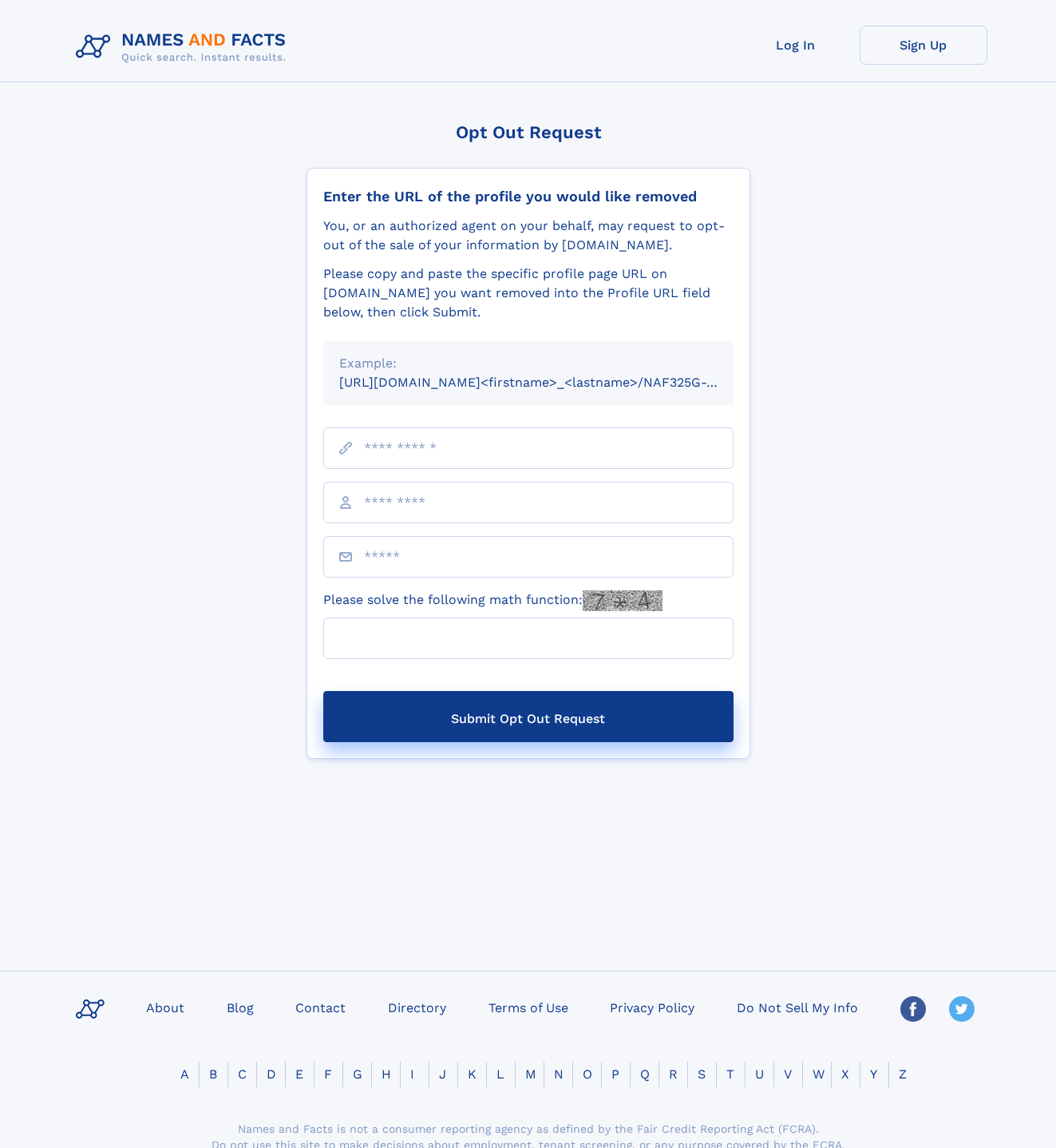  I want to click on a: Blog, so click(240, 1006).